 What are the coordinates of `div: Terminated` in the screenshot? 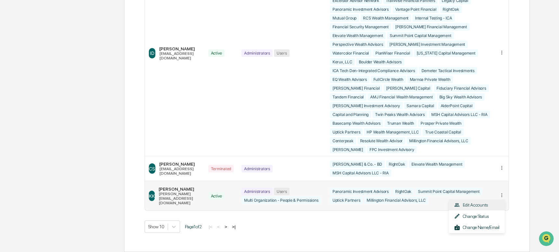 It's located at (221, 169).